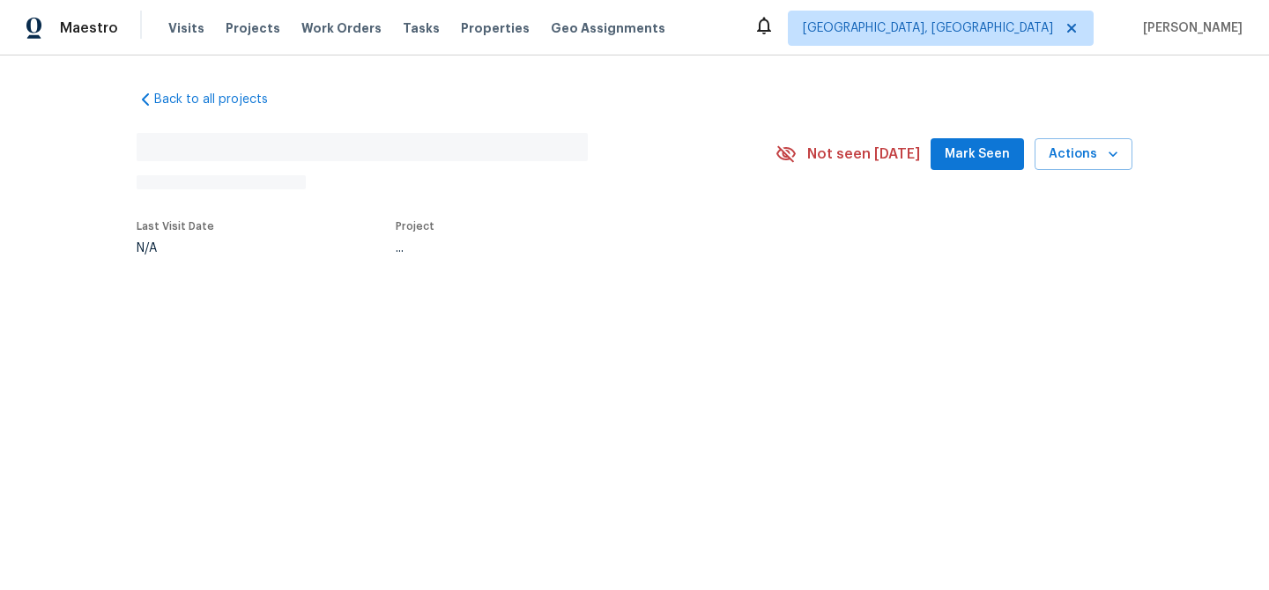  Describe the element at coordinates (253, 28) in the screenshot. I see `span: Projects` at that location.